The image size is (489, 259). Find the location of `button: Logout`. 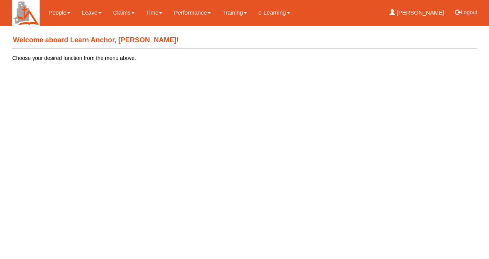

button: Logout is located at coordinates (466, 12).